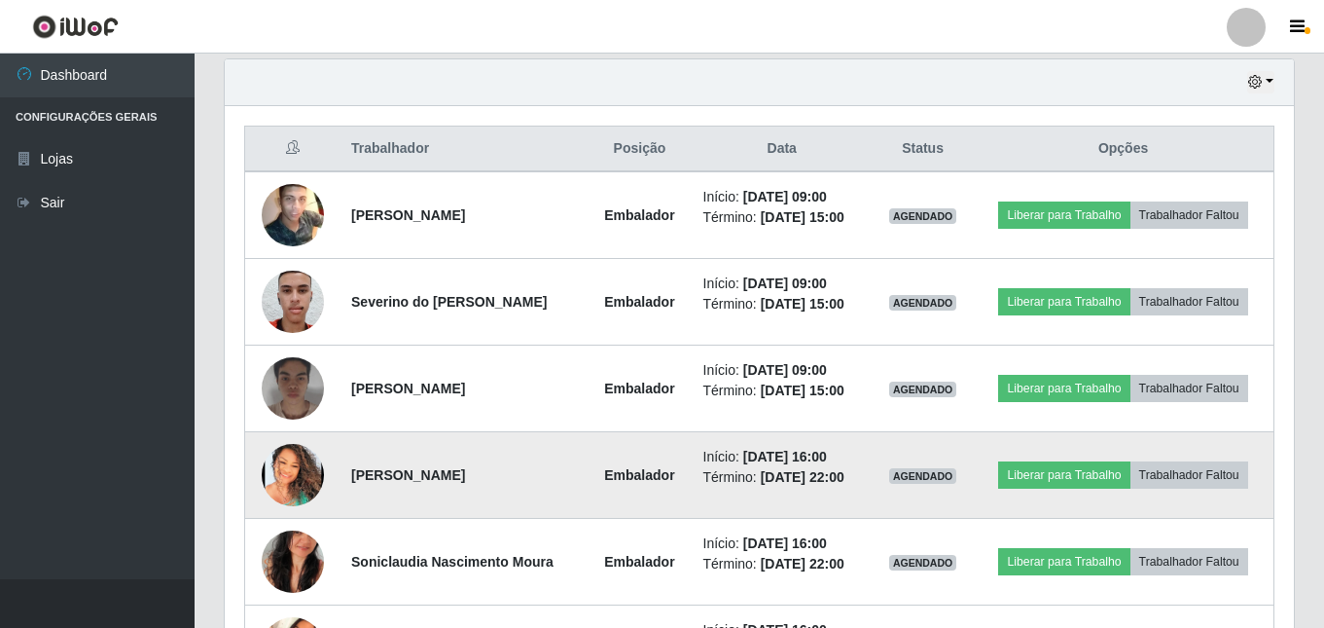  Describe the element at coordinates (452, 561) in the screenshot. I see `strong: Soniclaudia Nascimento Moura` at that location.